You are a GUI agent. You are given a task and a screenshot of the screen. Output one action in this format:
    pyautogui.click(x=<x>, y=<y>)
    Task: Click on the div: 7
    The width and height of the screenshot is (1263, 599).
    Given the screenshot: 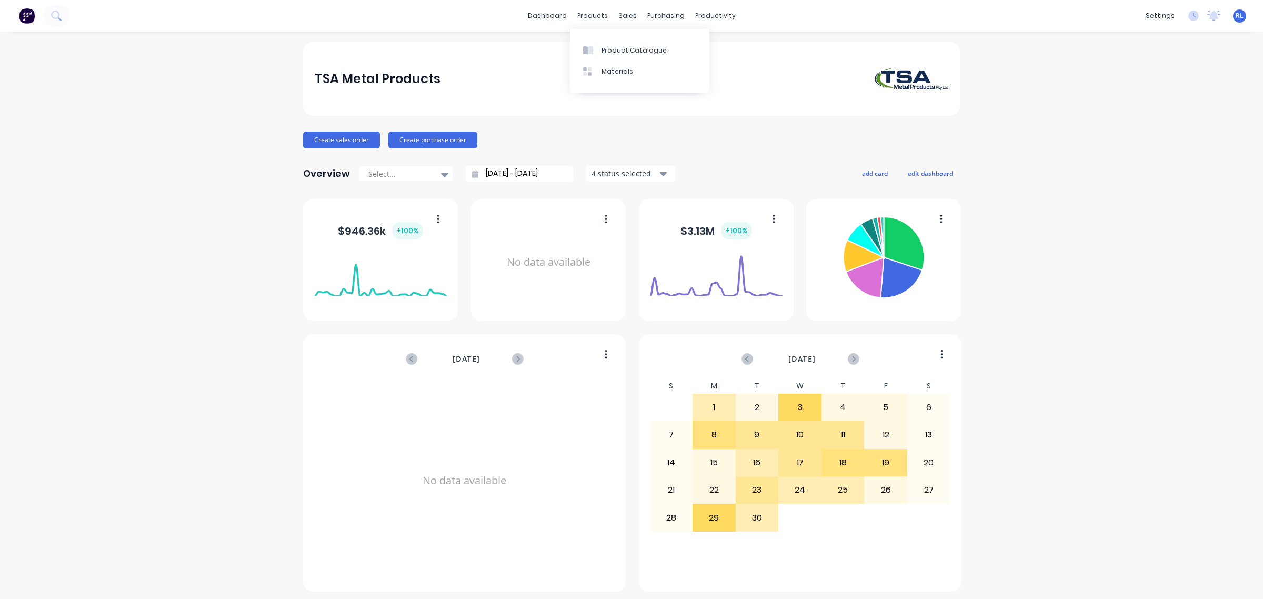 What is the action you would take?
    pyautogui.click(x=672, y=435)
    